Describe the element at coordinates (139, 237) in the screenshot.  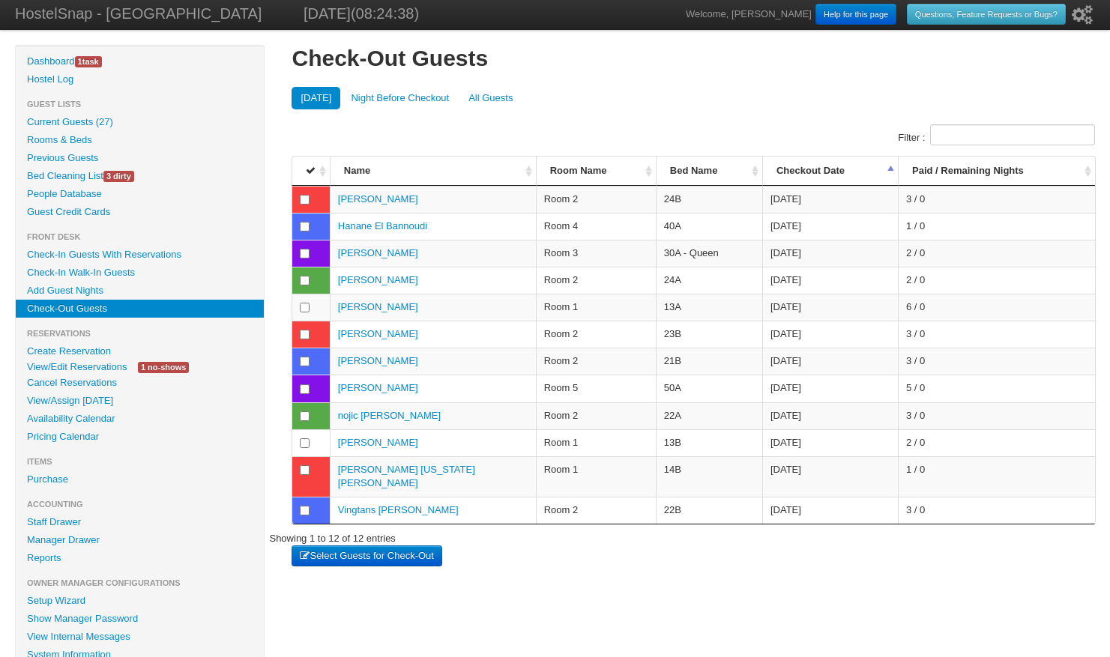
I see `li: Front Desk` at that location.